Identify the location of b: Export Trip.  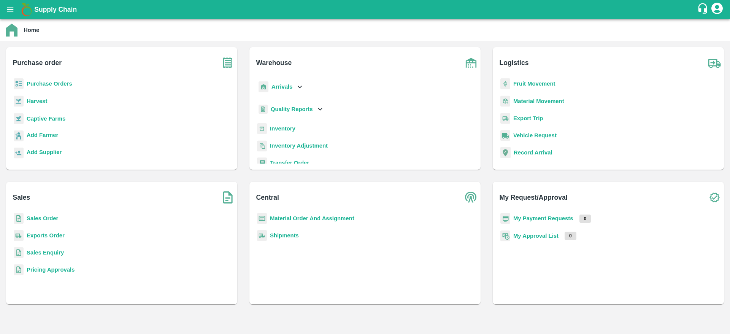
(528, 118).